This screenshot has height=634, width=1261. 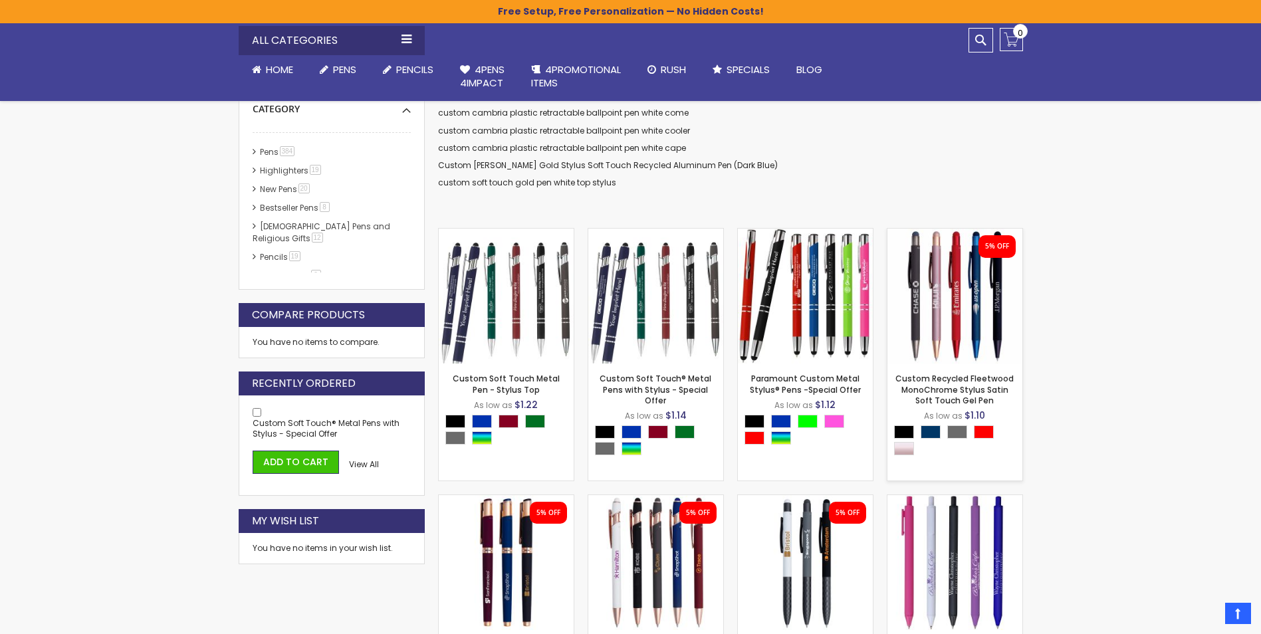 I want to click on a: Custom Eco-Friendly Rose Gold Earl Satin Soft Touch Gel Pen, so click(x=506, y=500).